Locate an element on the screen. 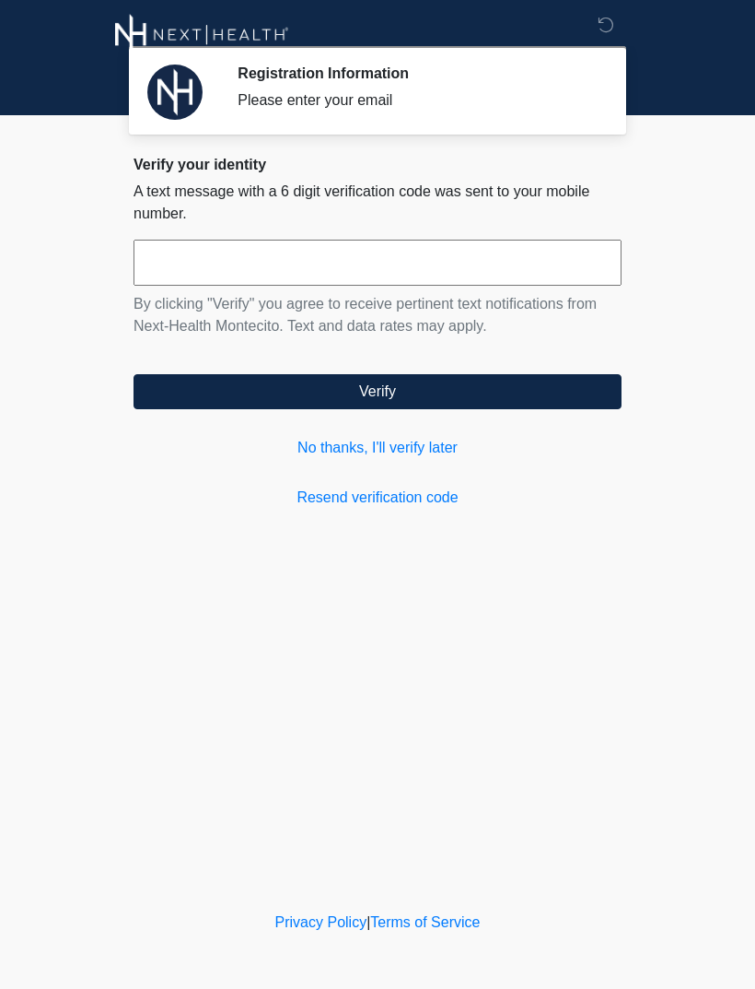 Image resolution: width=755 pixels, height=989 pixels. a: No thanks, I'll verify later is located at coordinates (378, 448).